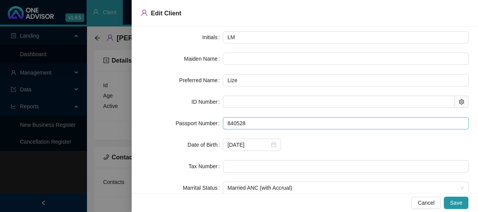 This screenshot has height=212, width=478. Describe the element at coordinates (212, 37) in the screenshot. I see `label: Initials` at that location.